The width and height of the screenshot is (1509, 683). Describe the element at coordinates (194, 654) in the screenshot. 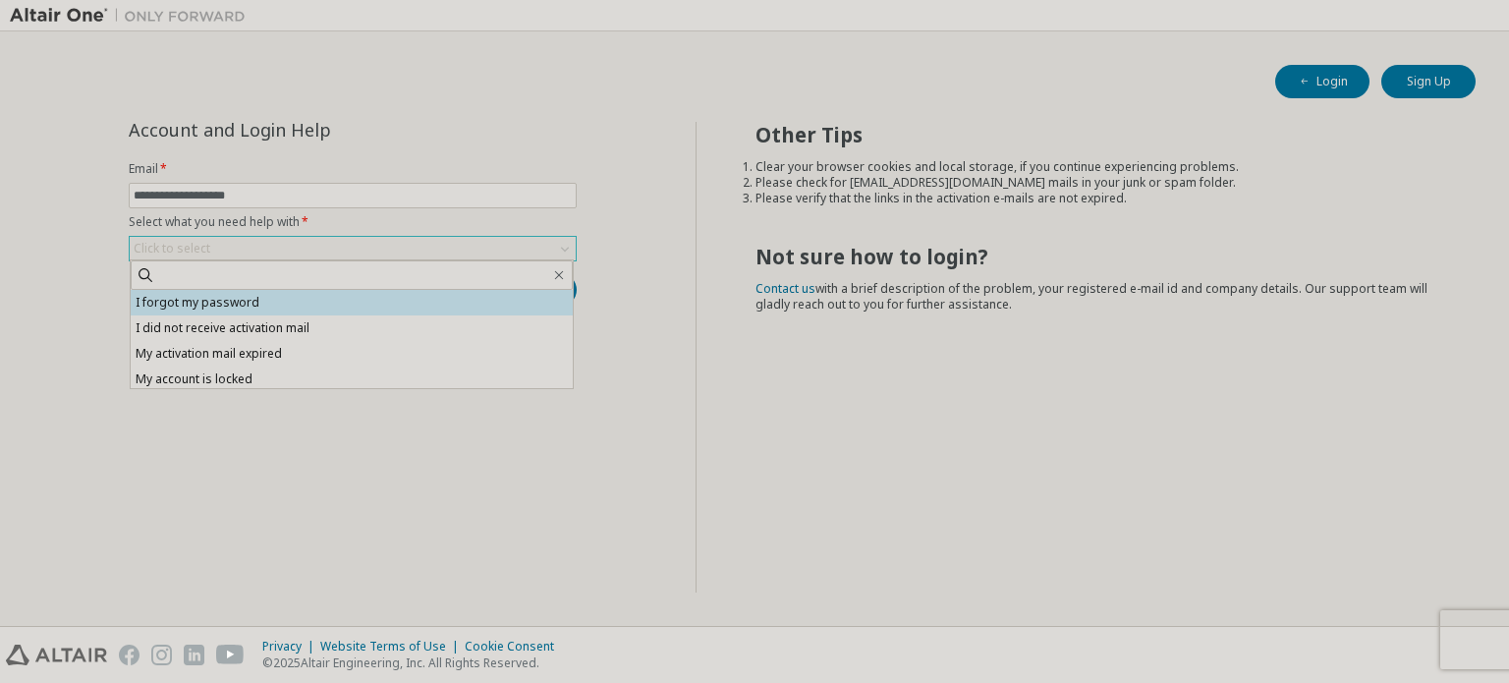

I see `img: linkedin.svg` at that location.